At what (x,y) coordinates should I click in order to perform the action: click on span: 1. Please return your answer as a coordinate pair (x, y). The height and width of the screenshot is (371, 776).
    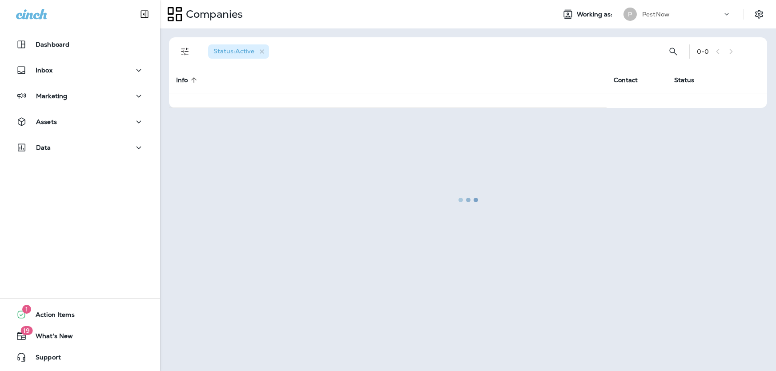
    Looking at the image, I should click on (27, 310).